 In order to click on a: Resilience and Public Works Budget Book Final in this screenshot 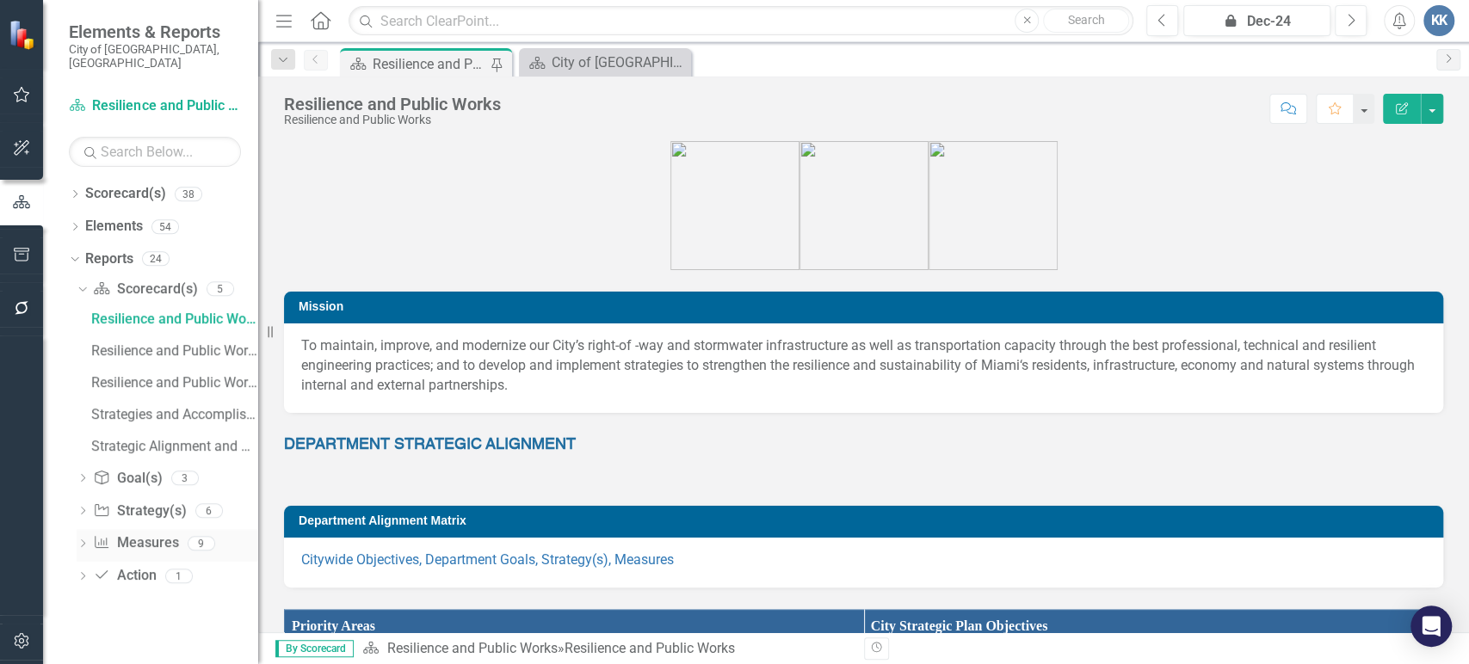, I will do `click(172, 383)`.